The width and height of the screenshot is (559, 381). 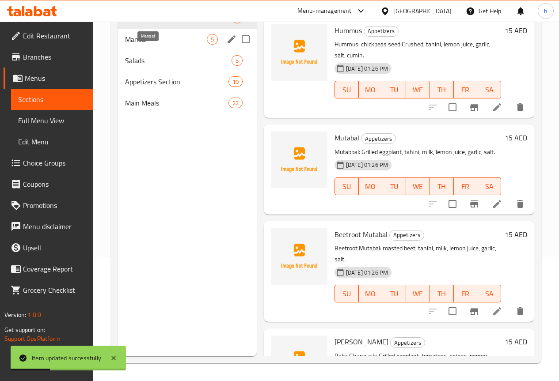 I want to click on nav: Menu sections, so click(x=187, y=61).